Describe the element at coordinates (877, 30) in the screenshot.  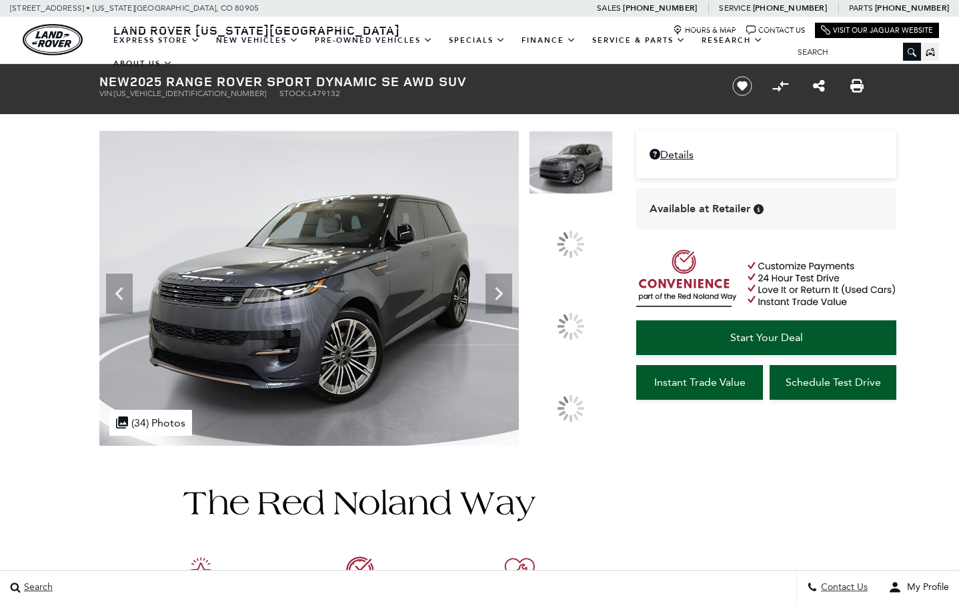
I see `a: Visit Our Jaguar Website` at that location.